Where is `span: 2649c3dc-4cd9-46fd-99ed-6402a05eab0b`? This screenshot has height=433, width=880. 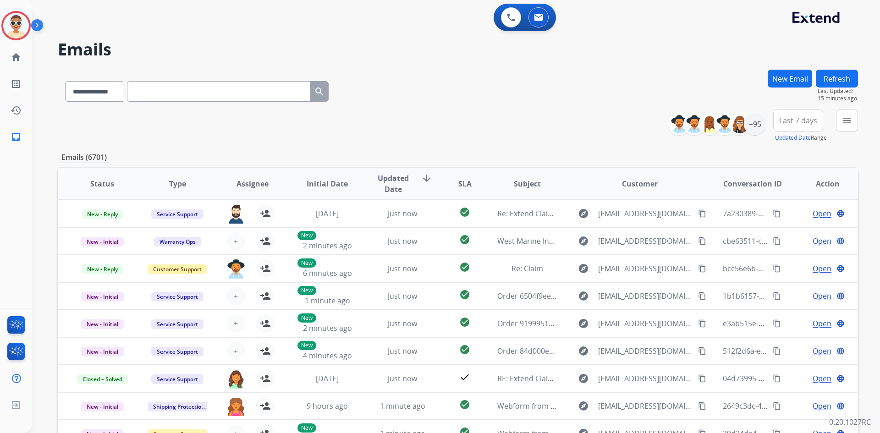 span: 2649c3dc-4cd9-46fd-99ed-6402a05eab0b is located at coordinates (792, 406).